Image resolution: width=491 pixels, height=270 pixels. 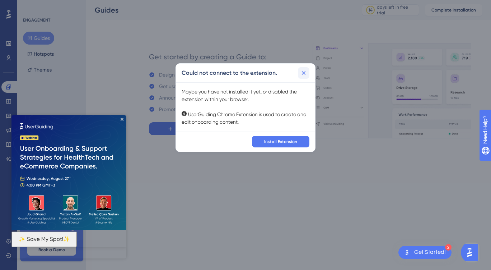 What do you see at coordinates (111, 4) in the screenshot?
I see `div: Close Preview` at bounding box center [111, 4].